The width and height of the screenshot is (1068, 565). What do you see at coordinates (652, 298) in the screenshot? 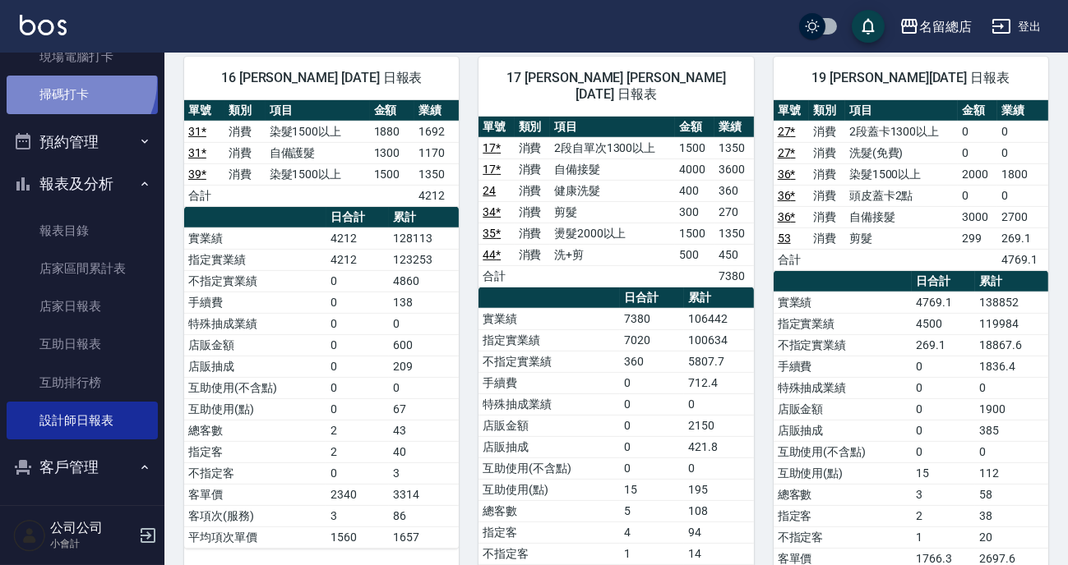
I see `th: 日合計` at bounding box center [652, 298].